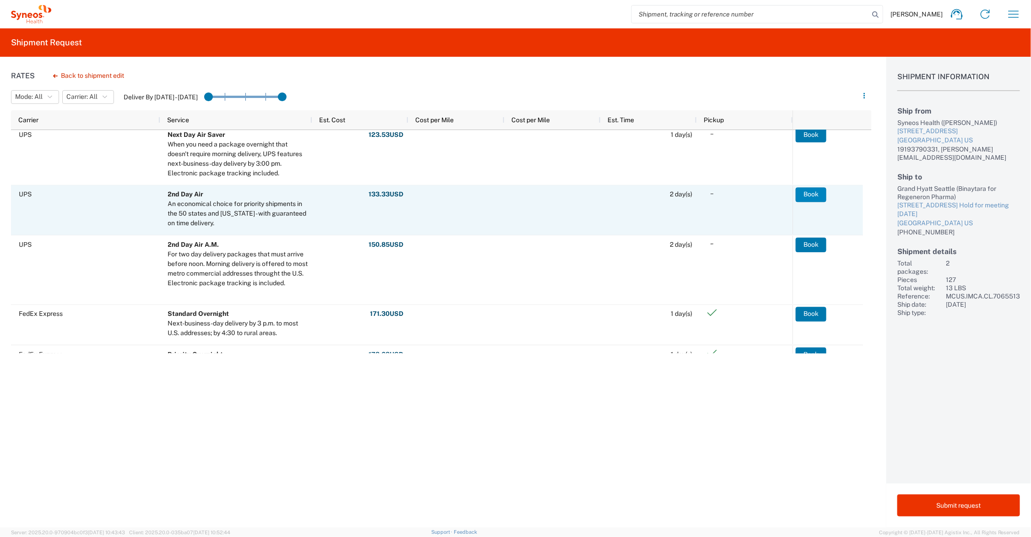 The height and width of the screenshot is (537, 1031). I want to click on strong: 178.68 USD, so click(386, 354).